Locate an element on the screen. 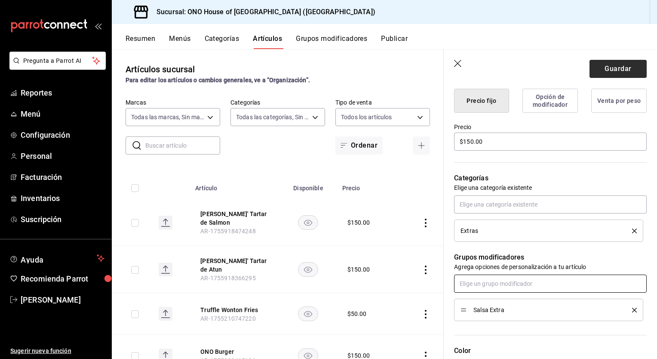 The height and width of the screenshot is (359, 657). button: Pregunta a Parrot AI is located at coordinates (58, 61).